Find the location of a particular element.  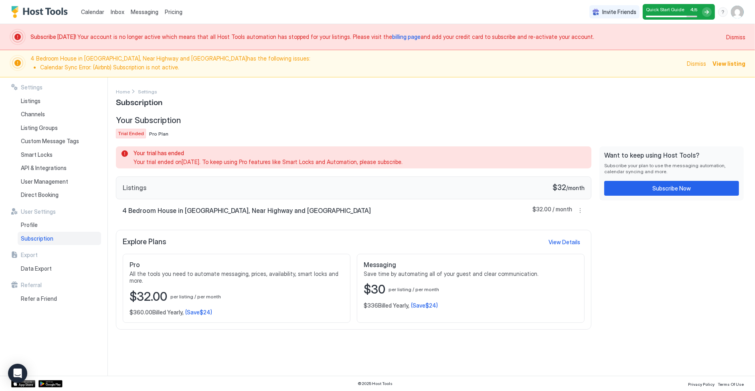

span: / month is located at coordinates (575, 188).